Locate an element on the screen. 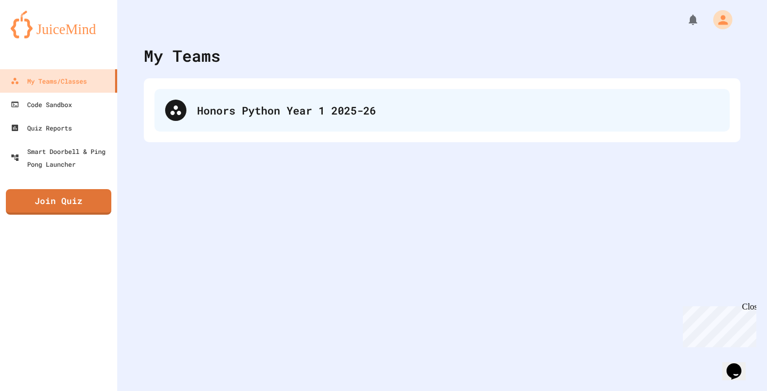  div: Quiz Reports is located at coordinates (41, 128).